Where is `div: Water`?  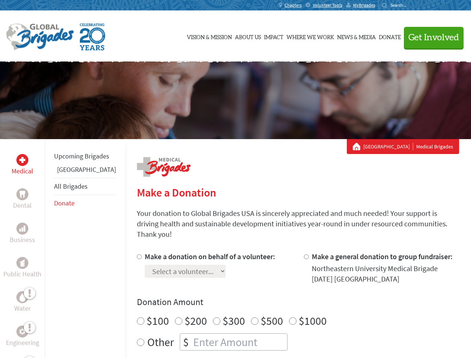 div: Water is located at coordinates (22, 297).